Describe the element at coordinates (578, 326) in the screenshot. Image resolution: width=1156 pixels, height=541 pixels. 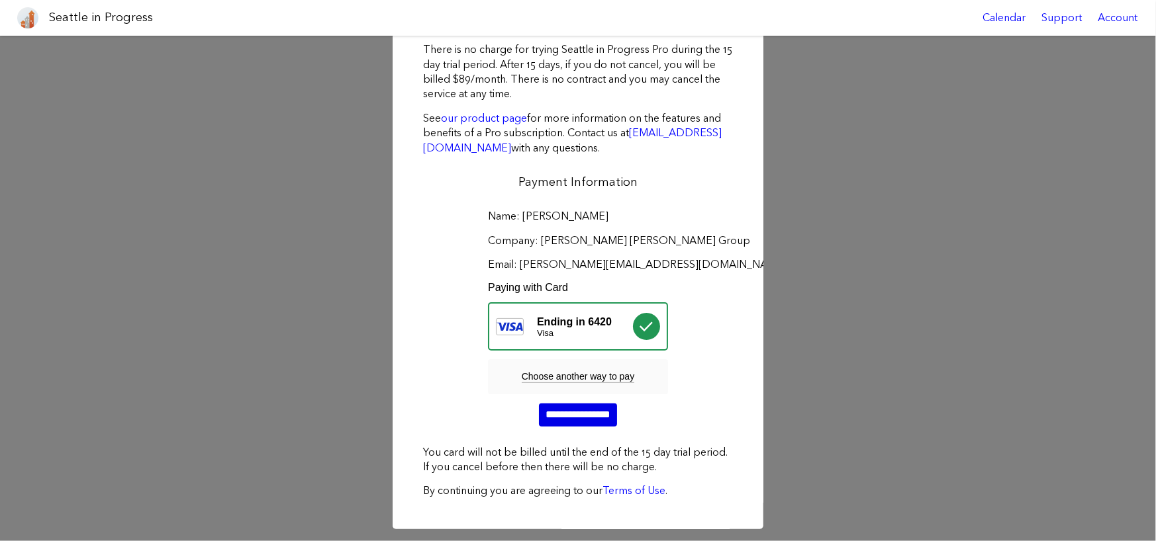
I see `div: Ending in 6420Visa` at that location.